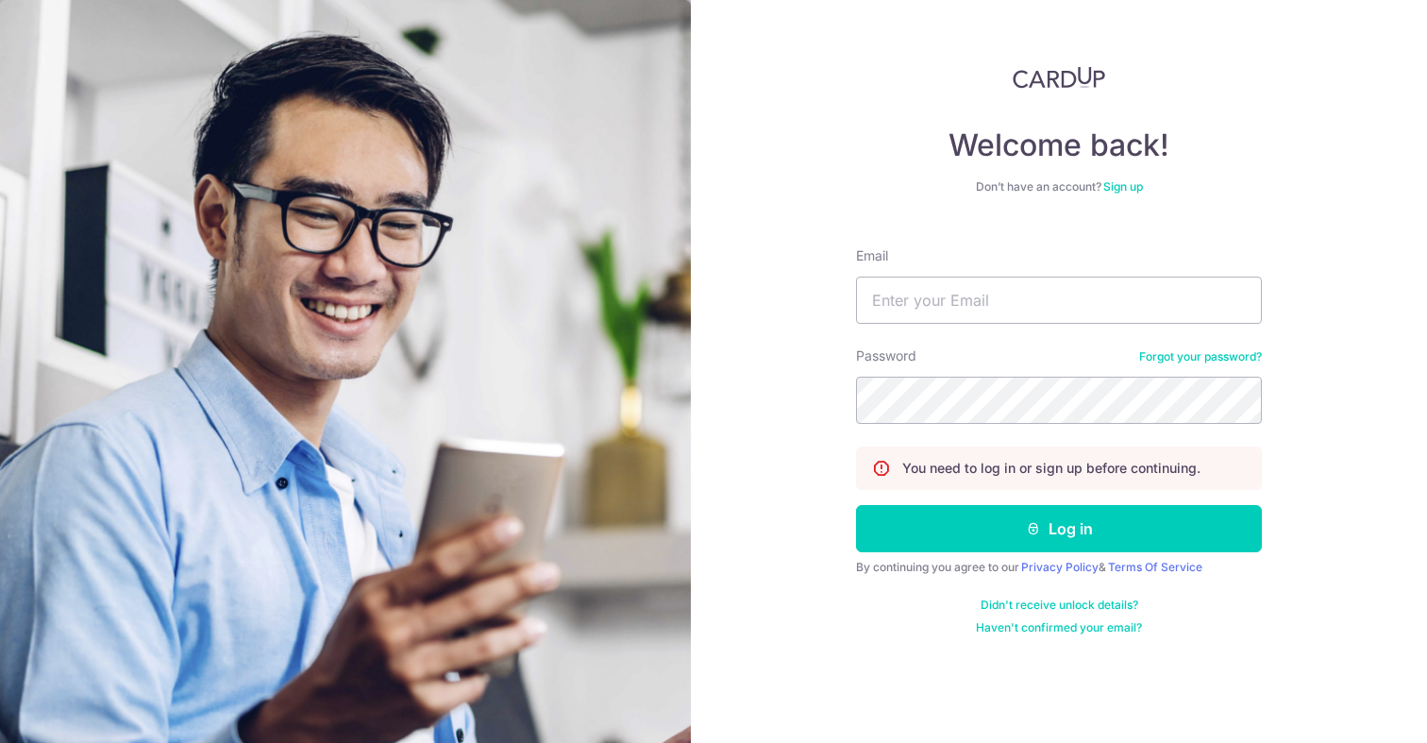 The image size is (1427, 743). What do you see at coordinates (872, 256) in the screenshot?
I see `label: Email` at bounding box center [872, 256].